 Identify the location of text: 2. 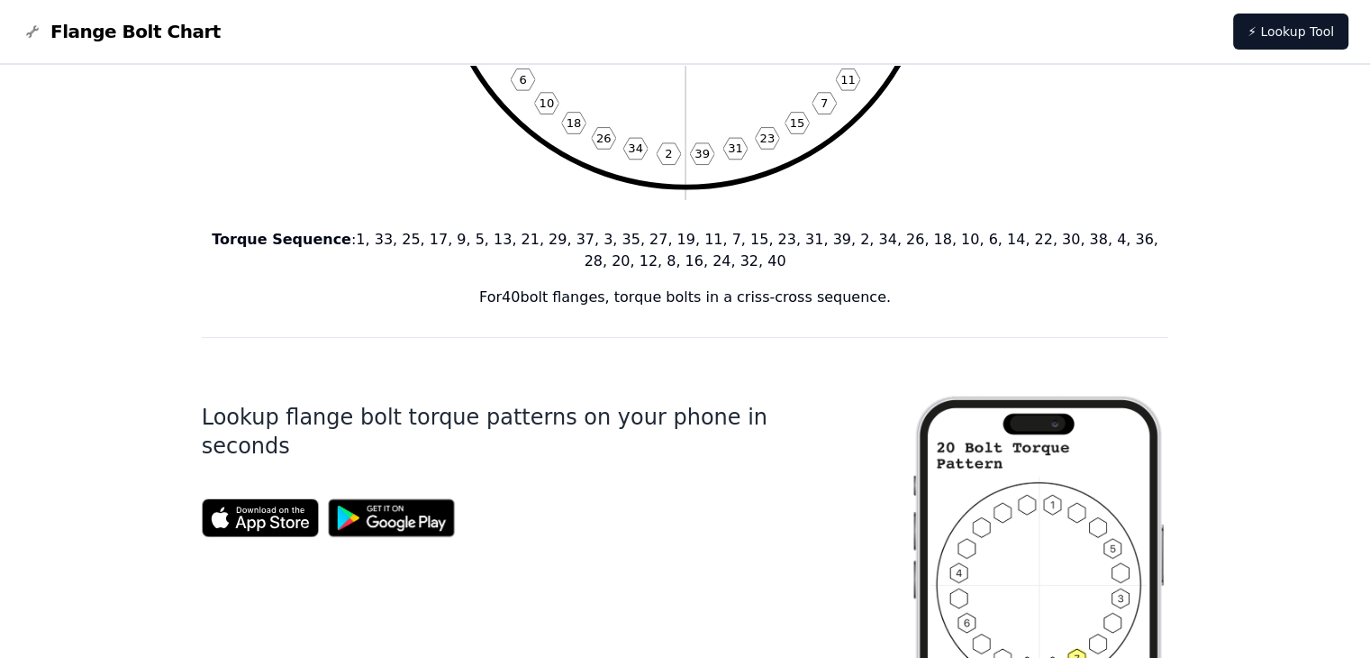
(668, 153).